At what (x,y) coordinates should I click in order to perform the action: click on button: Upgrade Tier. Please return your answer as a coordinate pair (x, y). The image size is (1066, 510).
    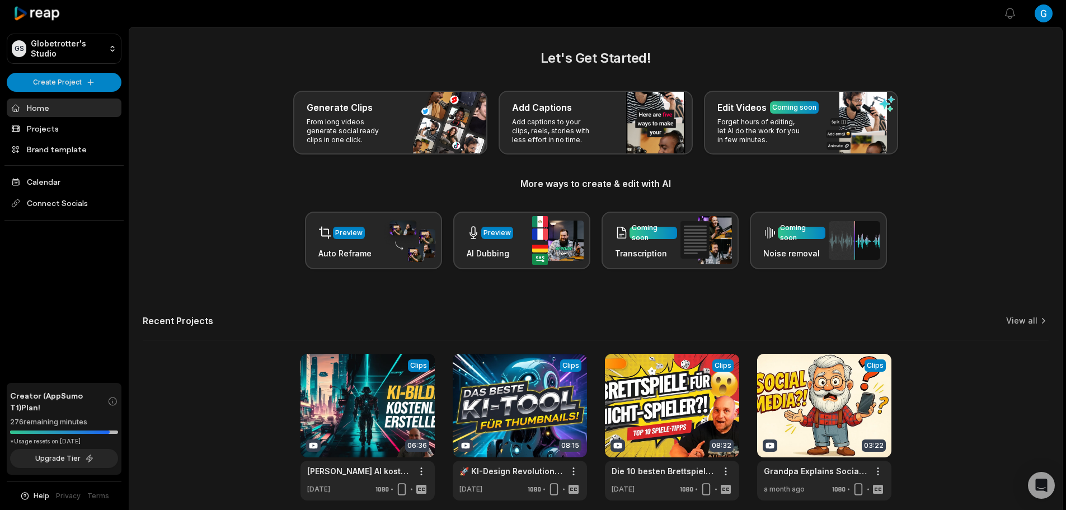
    Looking at the image, I should click on (64, 458).